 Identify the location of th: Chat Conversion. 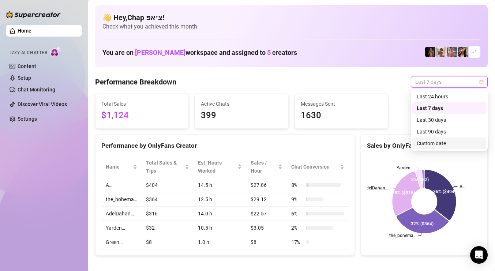
(318, 167).